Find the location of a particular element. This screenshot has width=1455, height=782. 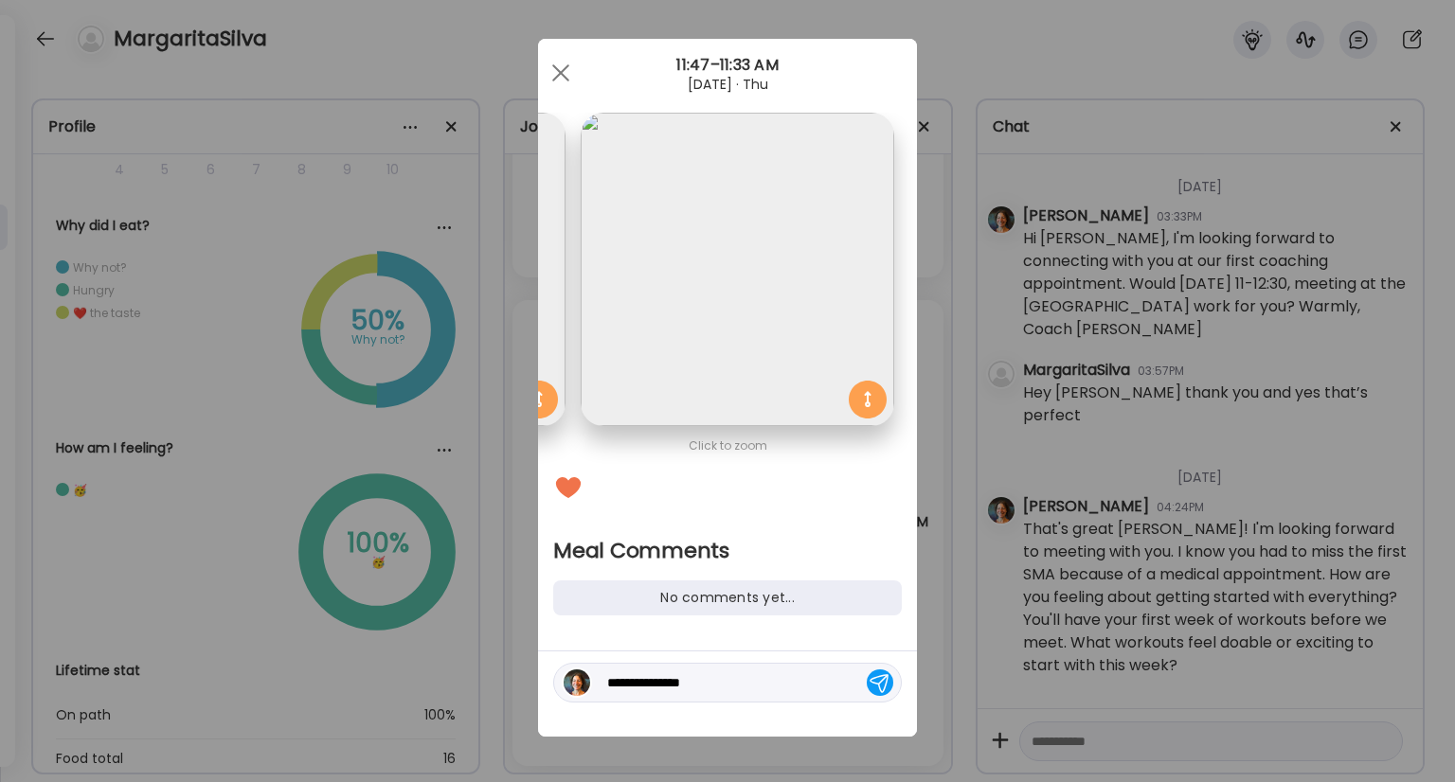

h2: Meal Comments is located at coordinates (727, 551).